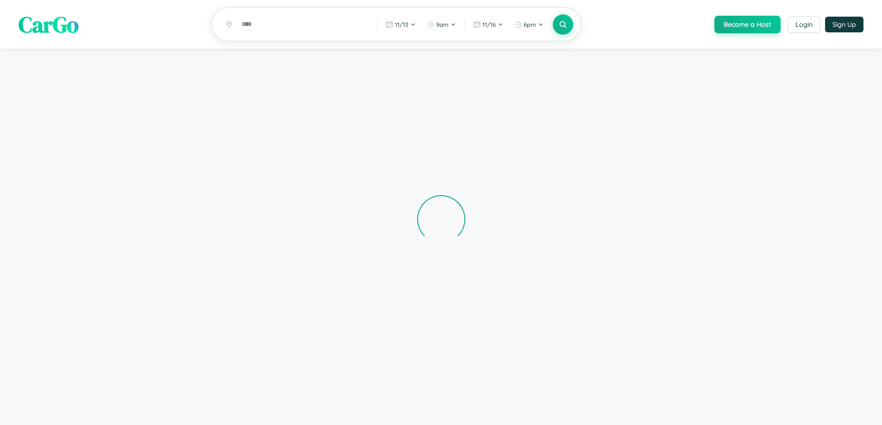 This screenshot has height=425, width=882. I want to click on button: Become a Host, so click(747, 25).